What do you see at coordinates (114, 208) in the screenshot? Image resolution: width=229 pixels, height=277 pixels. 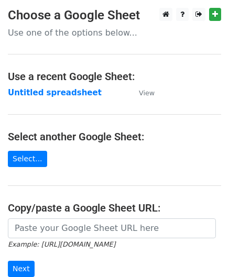 I see `h4: Copy/paste a Google Sheet URL:` at bounding box center [114, 208].